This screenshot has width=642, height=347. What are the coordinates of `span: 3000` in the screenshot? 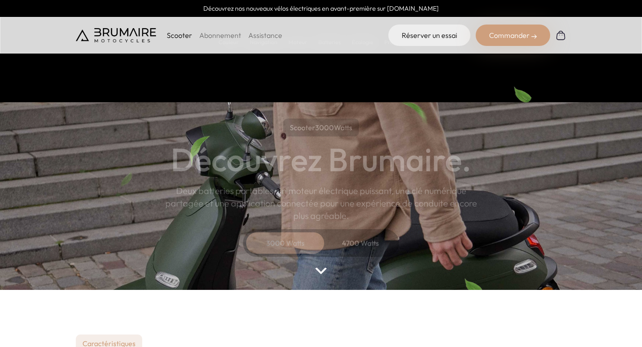 It's located at (325, 128).